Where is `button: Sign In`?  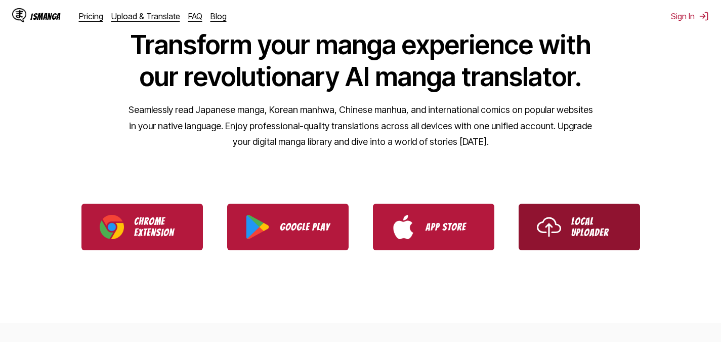 button: Sign In is located at coordinates (690, 16).